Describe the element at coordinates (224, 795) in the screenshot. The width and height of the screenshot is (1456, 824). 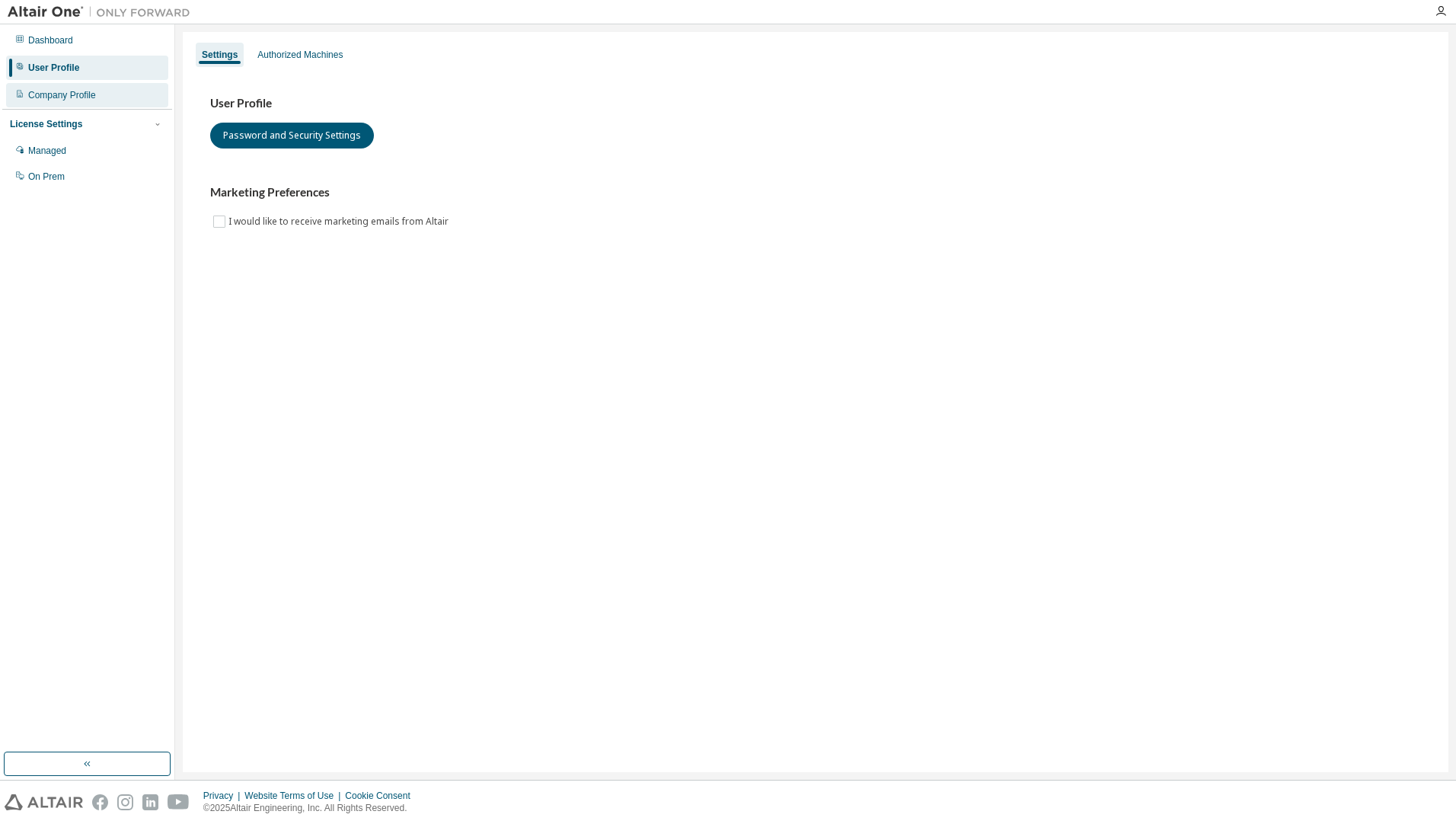
I see `div: Privacy` at that location.